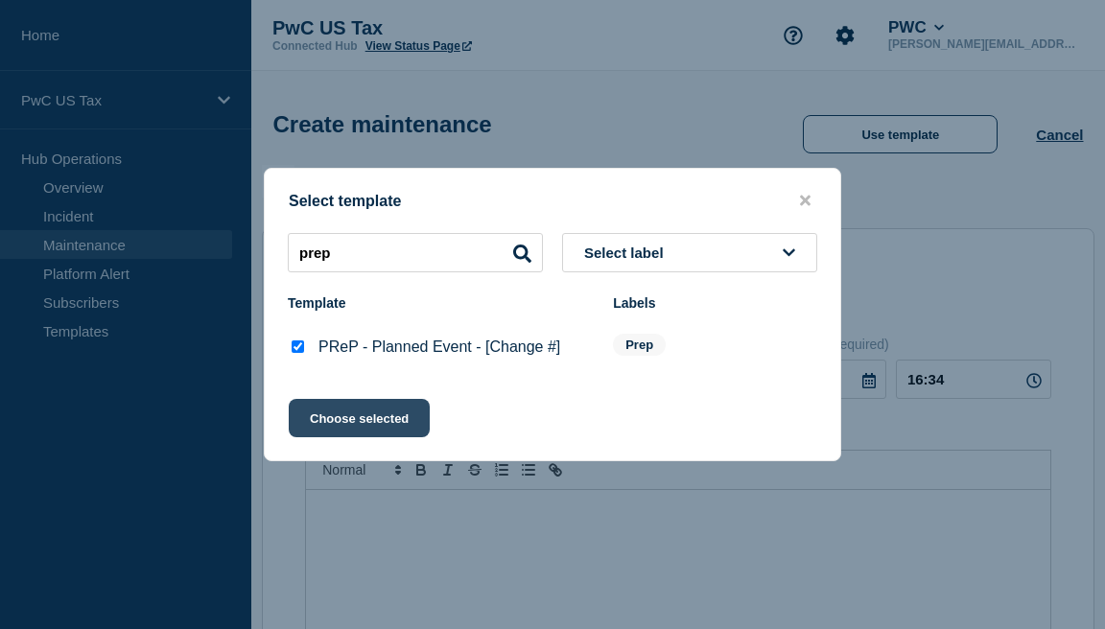 The width and height of the screenshot is (1105, 629). Describe the element at coordinates (639, 344) in the screenshot. I see `span: Prep` at that location.